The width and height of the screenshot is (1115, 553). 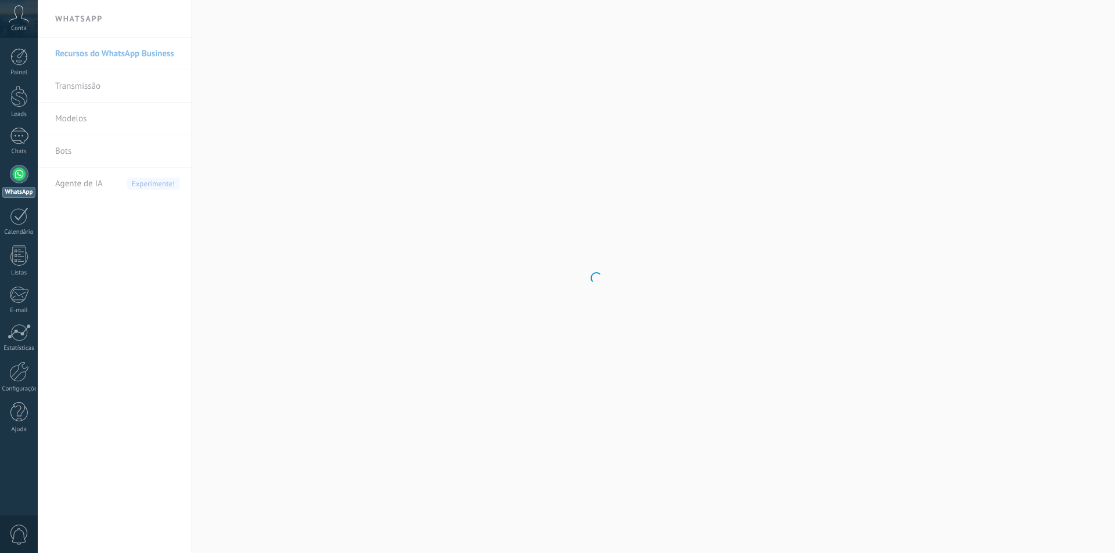 What do you see at coordinates (19, 389) in the screenshot?
I see `div: Configurações` at bounding box center [19, 389].